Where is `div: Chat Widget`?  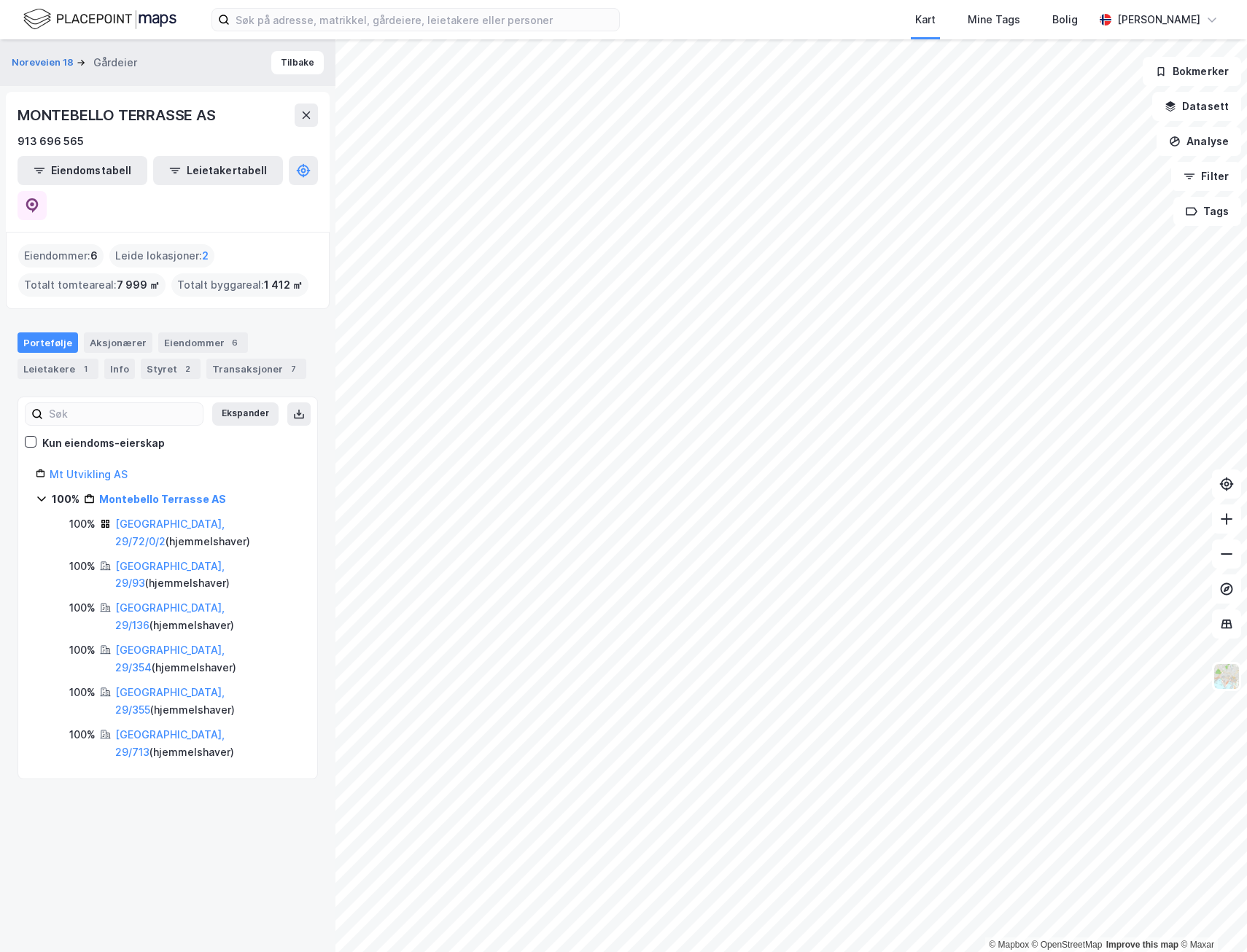
div: Chat Widget is located at coordinates (1211, 917).